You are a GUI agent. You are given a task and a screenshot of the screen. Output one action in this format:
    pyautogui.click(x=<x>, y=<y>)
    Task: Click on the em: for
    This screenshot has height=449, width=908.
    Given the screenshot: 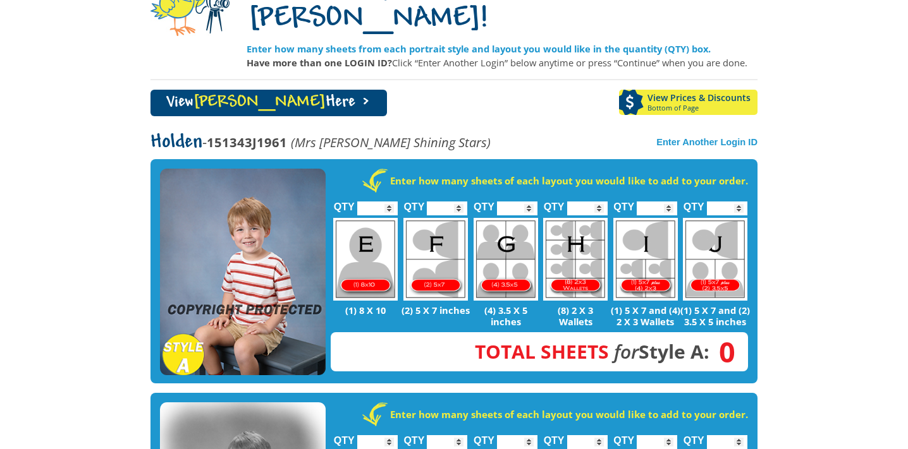 What is the action you would take?
    pyautogui.click(x=626, y=351)
    